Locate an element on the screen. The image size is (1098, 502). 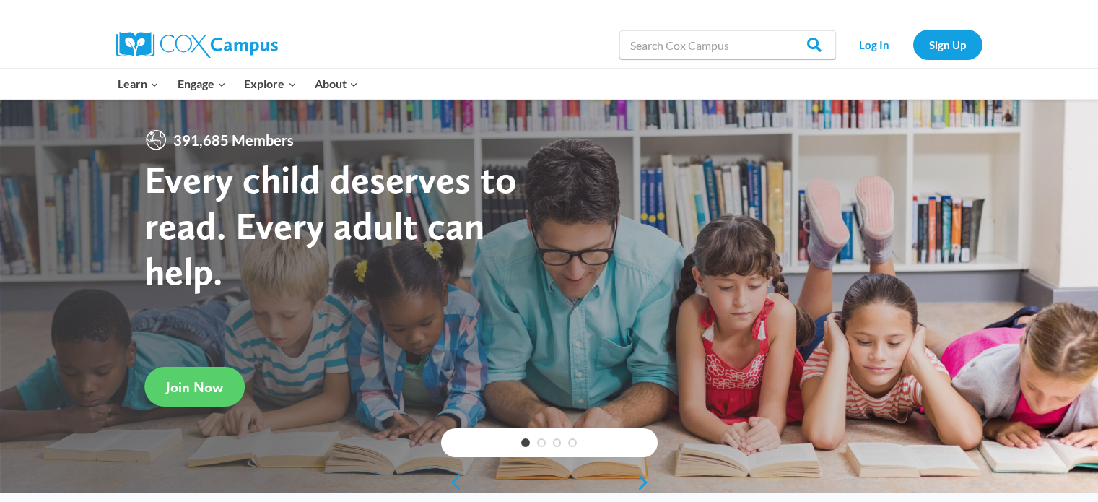
input: Search Cox Campus is located at coordinates (728, 45).